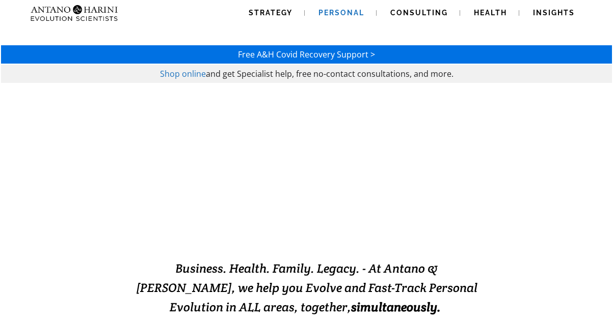 The height and width of the screenshot is (322, 613). What do you see at coordinates (238, 225) in the screenshot?
I see `strong: EVOLVING` at bounding box center [238, 225].